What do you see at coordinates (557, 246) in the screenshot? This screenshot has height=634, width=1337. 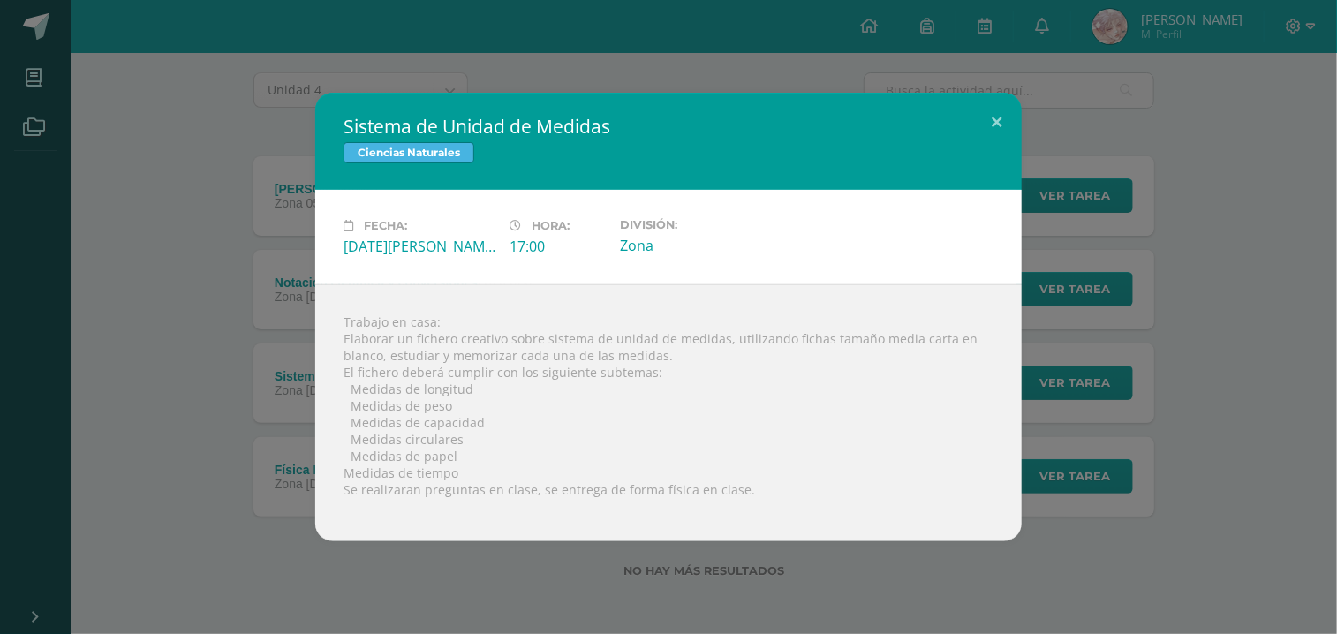 I see `div: 17:00` at bounding box center [557, 246].